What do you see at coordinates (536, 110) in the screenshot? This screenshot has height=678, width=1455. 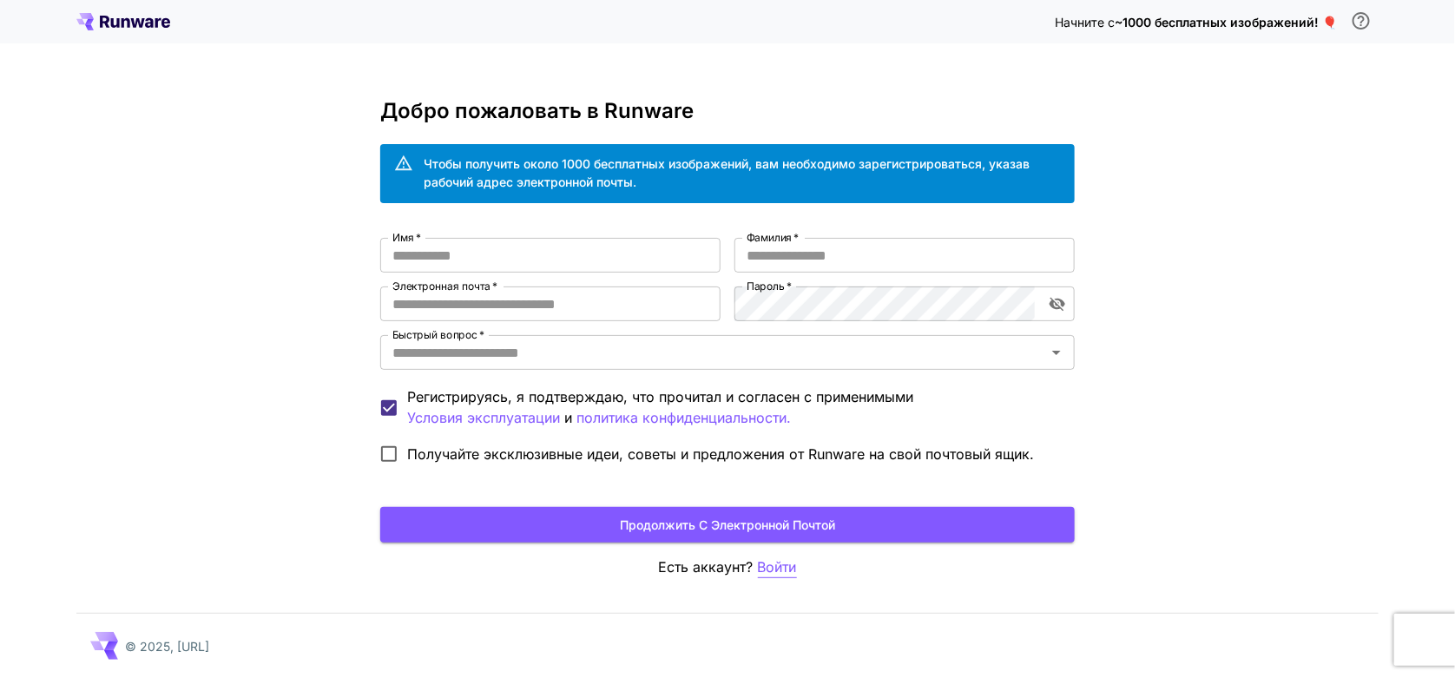 I see `font: Добро пожаловать в Runware` at bounding box center [536, 110].